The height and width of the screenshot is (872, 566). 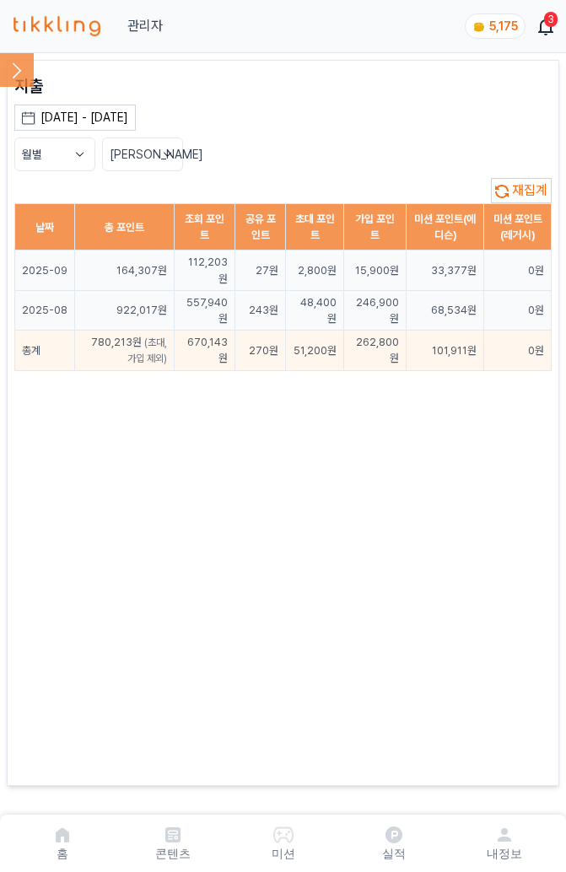 I want to click on button: 월별, so click(x=55, y=154).